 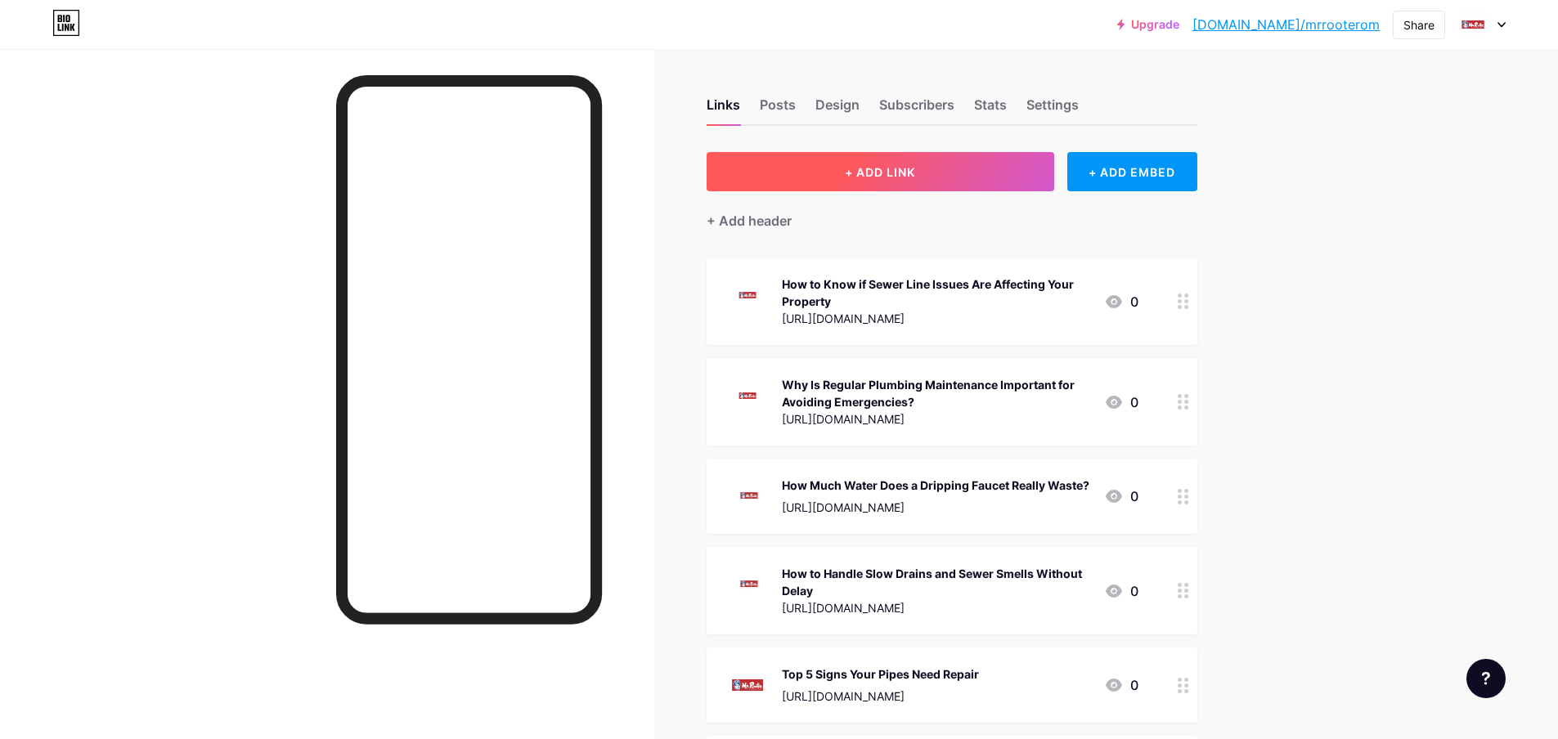 I want to click on div: Share, so click(x=1419, y=25).